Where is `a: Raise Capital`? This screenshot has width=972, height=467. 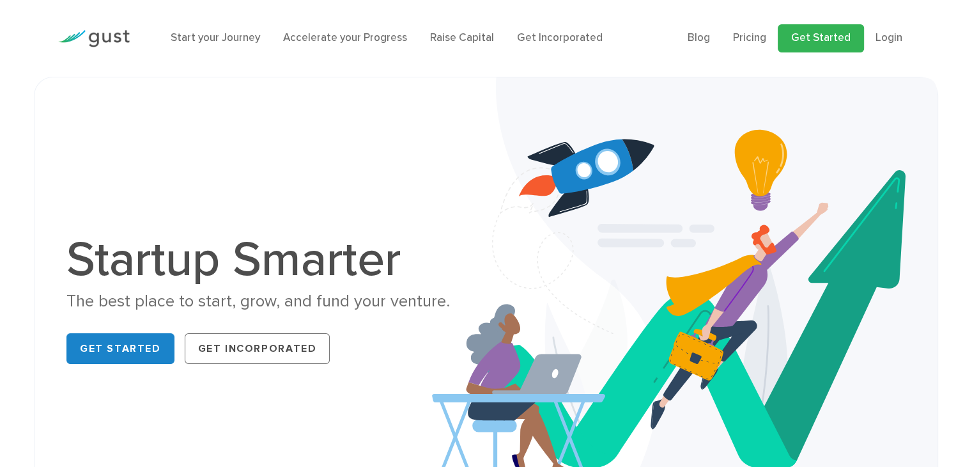
a: Raise Capital is located at coordinates (462, 38).